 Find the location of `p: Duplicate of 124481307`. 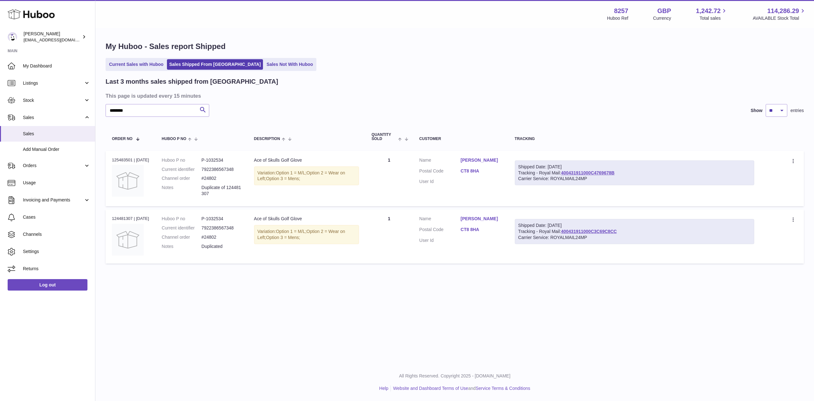

p: Duplicate of 124481307 is located at coordinates (221, 190).